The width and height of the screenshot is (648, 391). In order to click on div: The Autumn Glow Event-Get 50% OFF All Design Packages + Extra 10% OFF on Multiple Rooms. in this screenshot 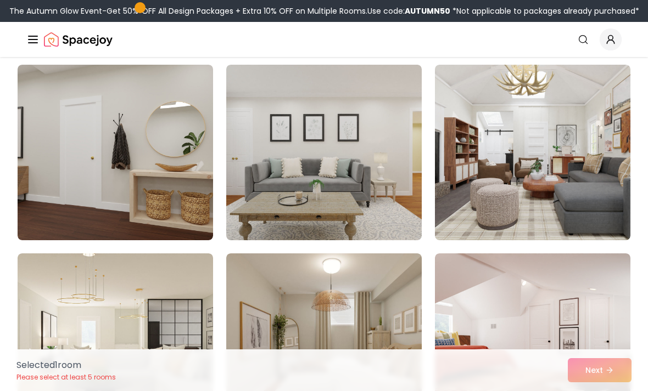, I will do `click(324, 11)`.